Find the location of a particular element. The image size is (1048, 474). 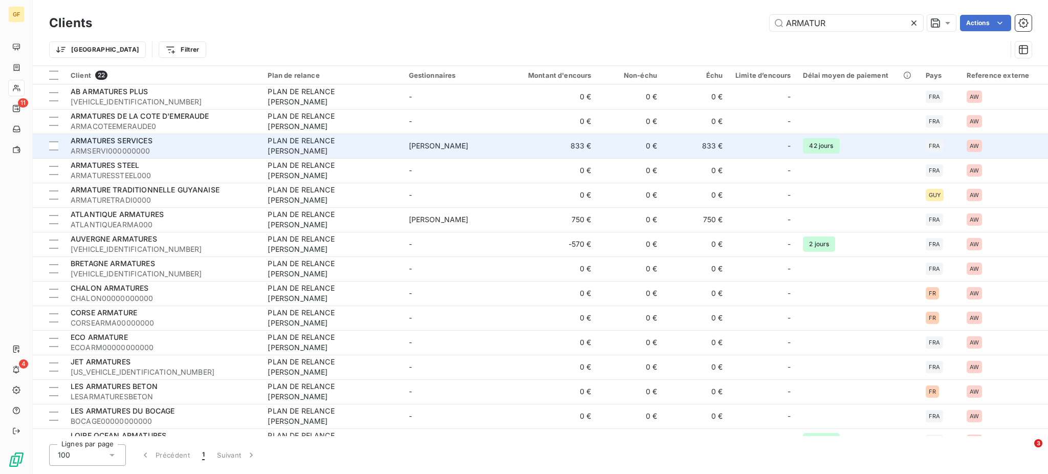

div: Pays is located at coordinates (940, 75).